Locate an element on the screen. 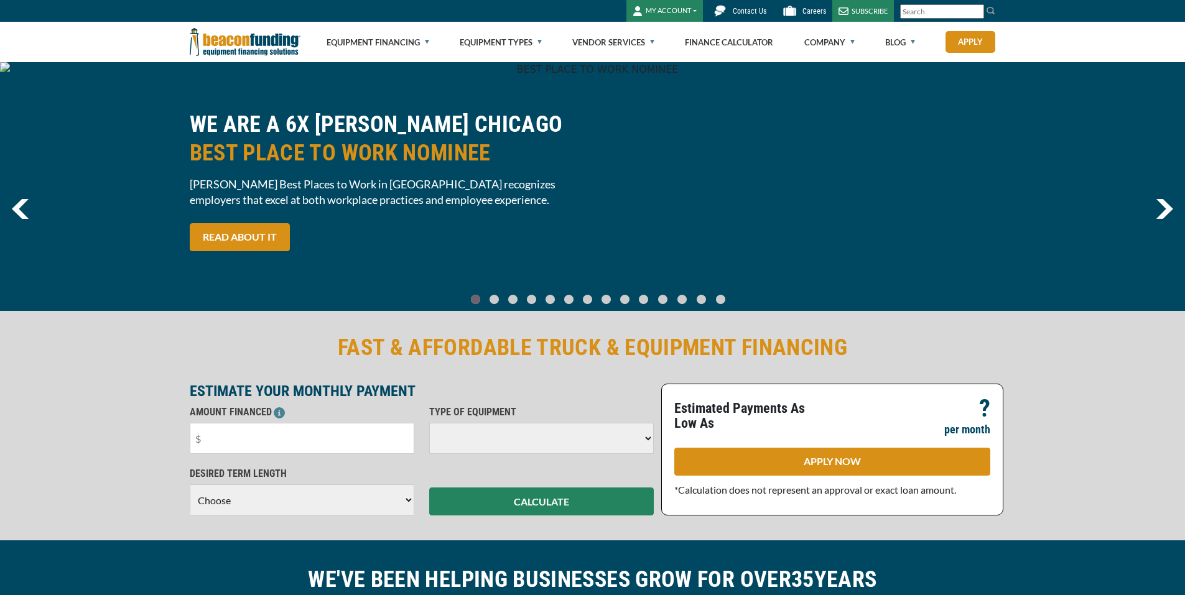  h2: WE'VE BEEN HELPING BUSINESSES GROW FOR OVER YEARS is located at coordinates (593, 580).